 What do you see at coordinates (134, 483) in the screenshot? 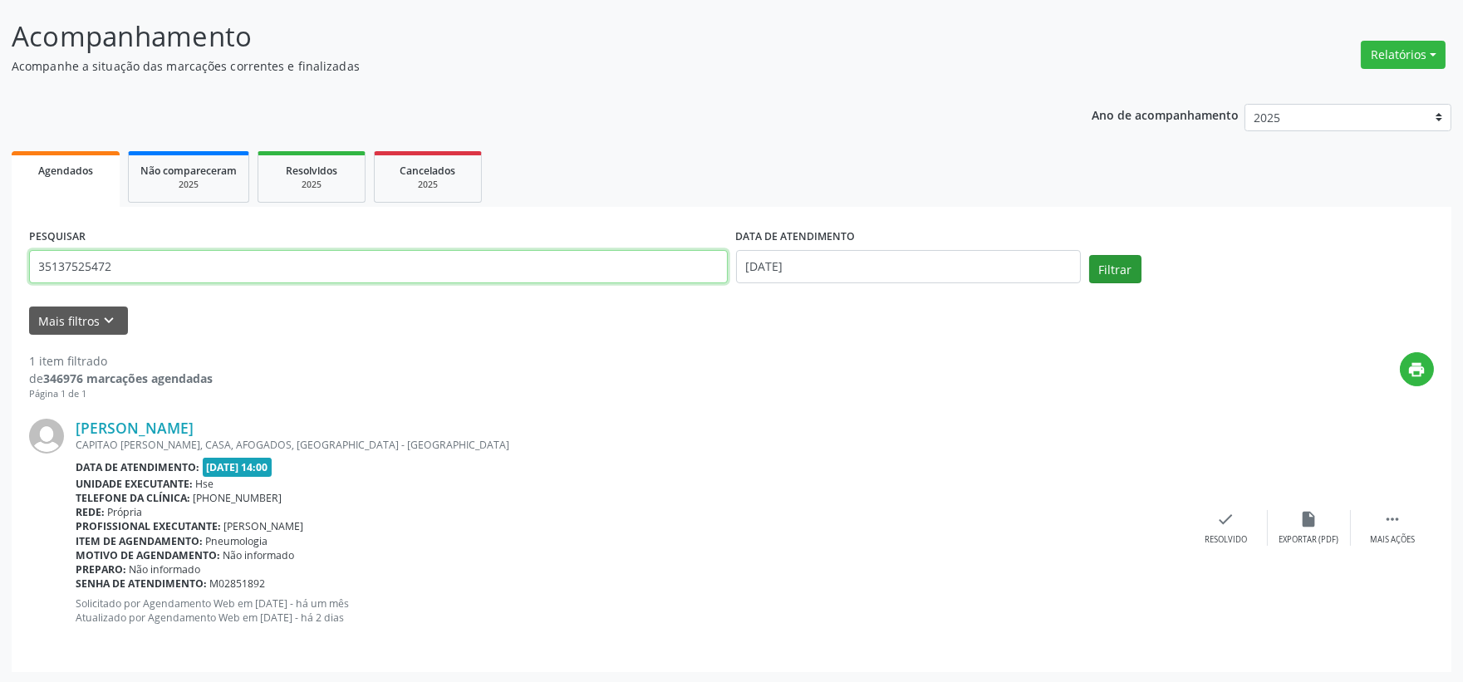
I see `b: Unidade executante:` at bounding box center [134, 483].